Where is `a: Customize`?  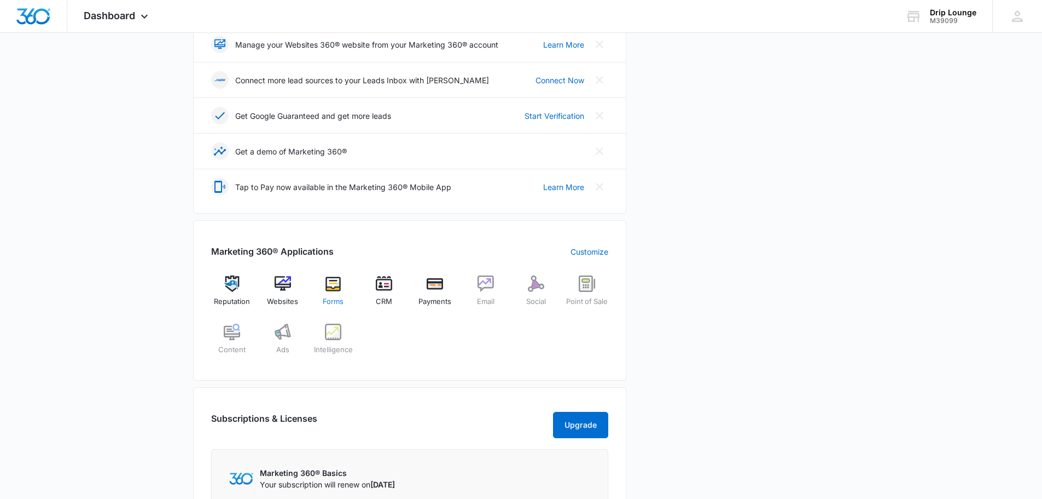 a: Customize is located at coordinates (589, 251).